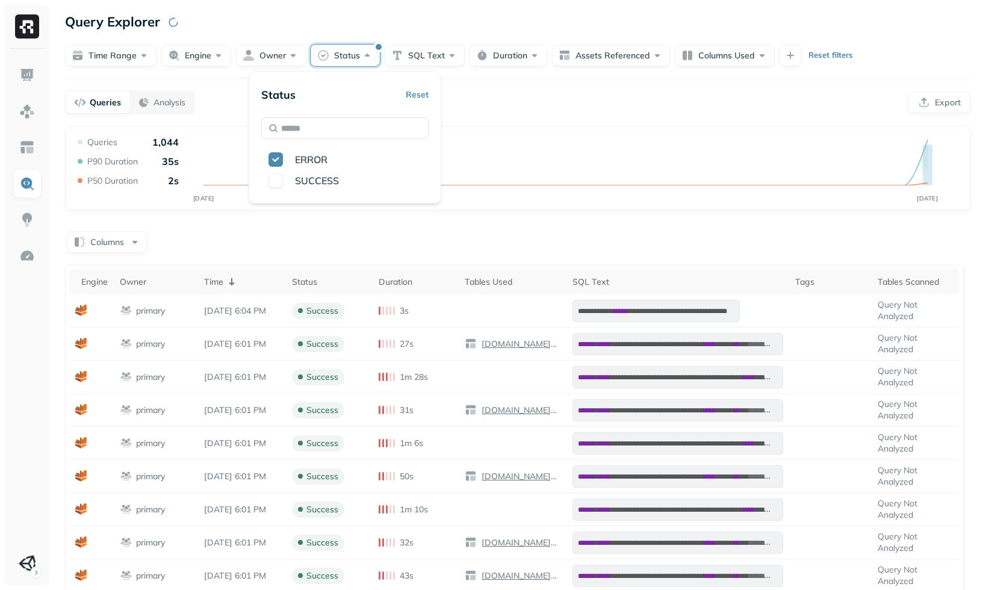  Describe the element at coordinates (406, 576) in the screenshot. I see `p: 43s` at that location.